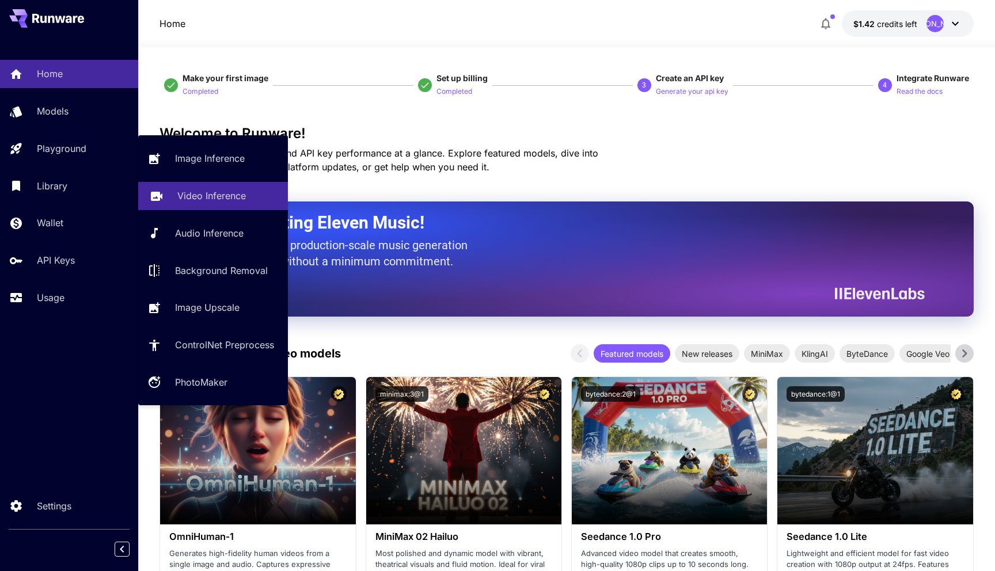  I want to click on span: Create an API key, so click(690, 78).